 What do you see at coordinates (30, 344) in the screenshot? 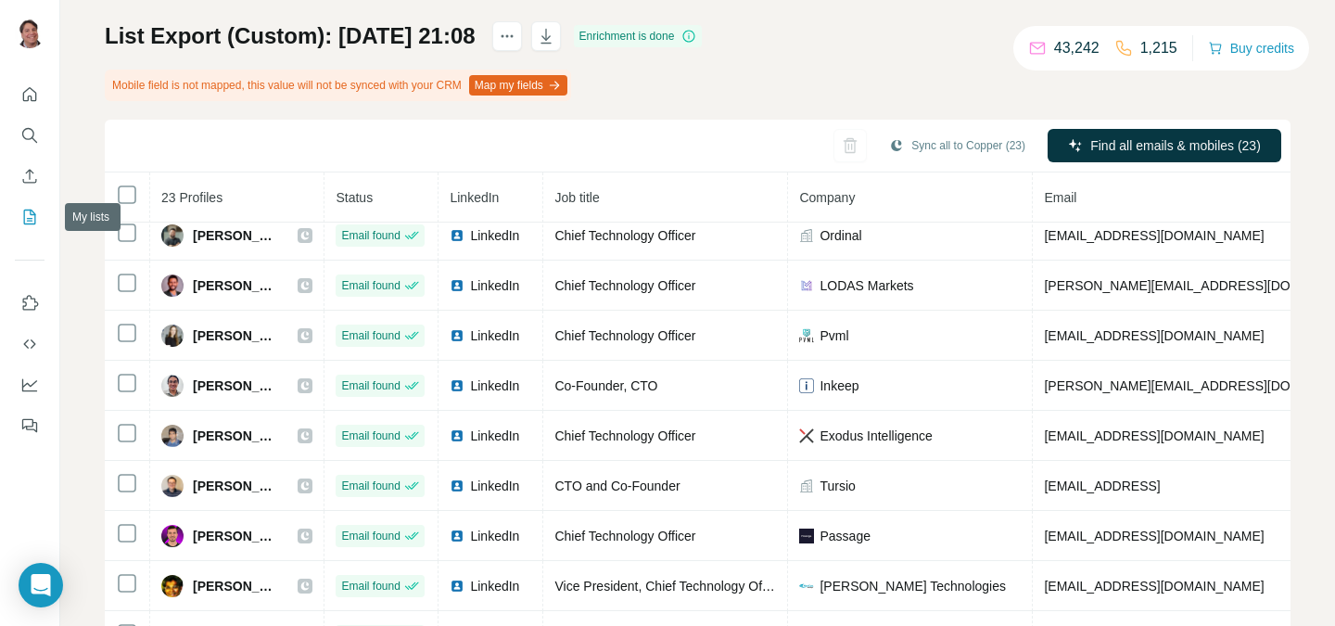
I see `button: Use Surfe API` at bounding box center [30, 344].